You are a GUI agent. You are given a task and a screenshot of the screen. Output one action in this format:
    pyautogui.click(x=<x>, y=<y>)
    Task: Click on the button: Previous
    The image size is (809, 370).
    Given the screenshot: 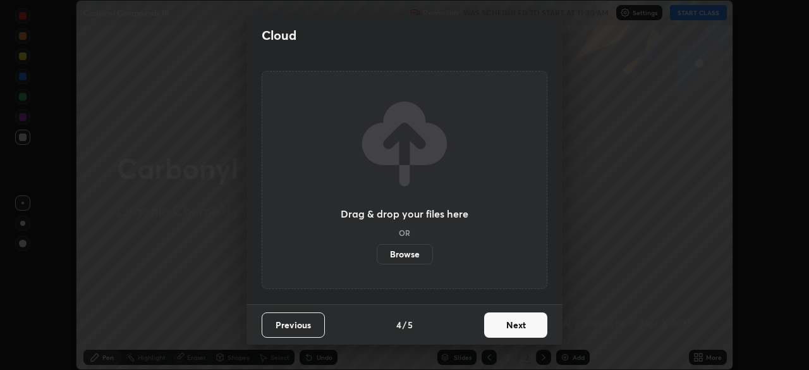 What is the action you would take?
    pyautogui.click(x=293, y=325)
    